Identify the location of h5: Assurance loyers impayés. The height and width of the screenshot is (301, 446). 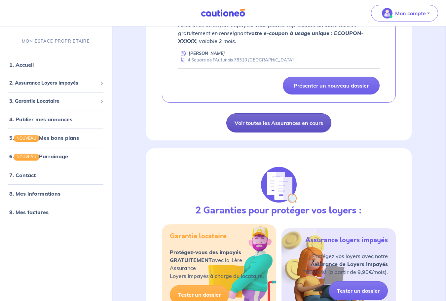
(346, 240).